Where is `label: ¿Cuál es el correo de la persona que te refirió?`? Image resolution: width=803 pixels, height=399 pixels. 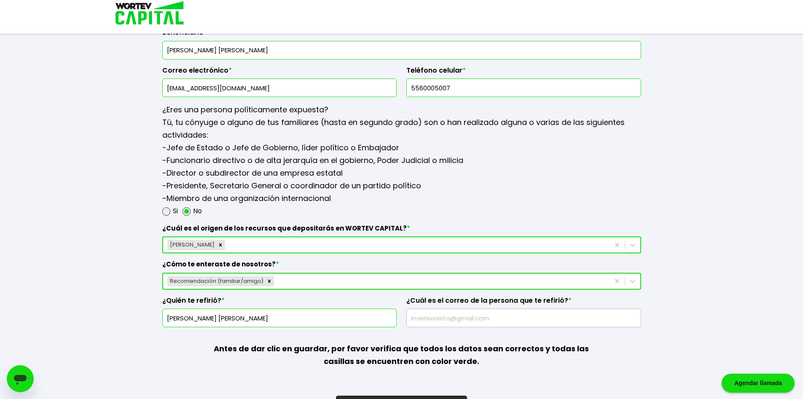 label: ¿Cuál es el correo de la persona que te refirió? is located at coordinates (524, 302).